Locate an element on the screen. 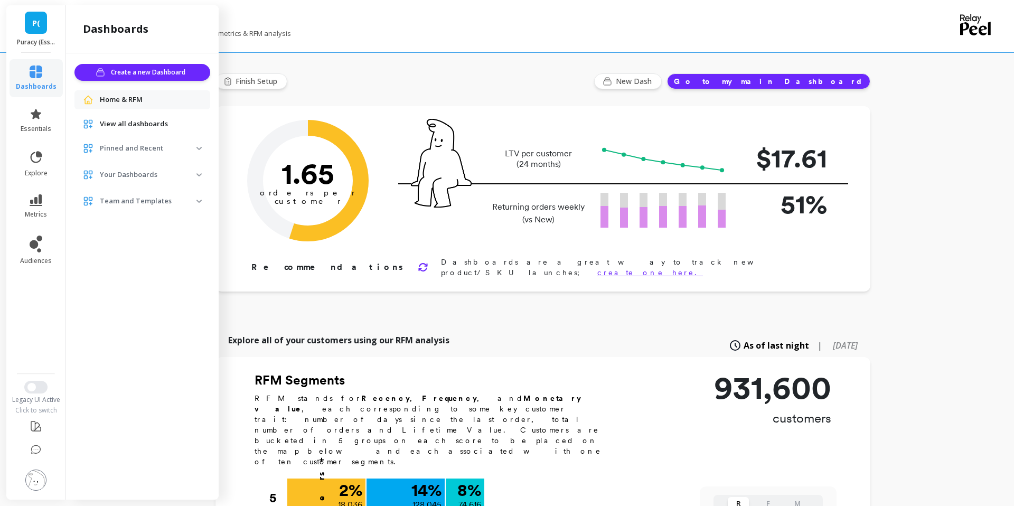  p: Recommendations is located at coordinates (328, 267).